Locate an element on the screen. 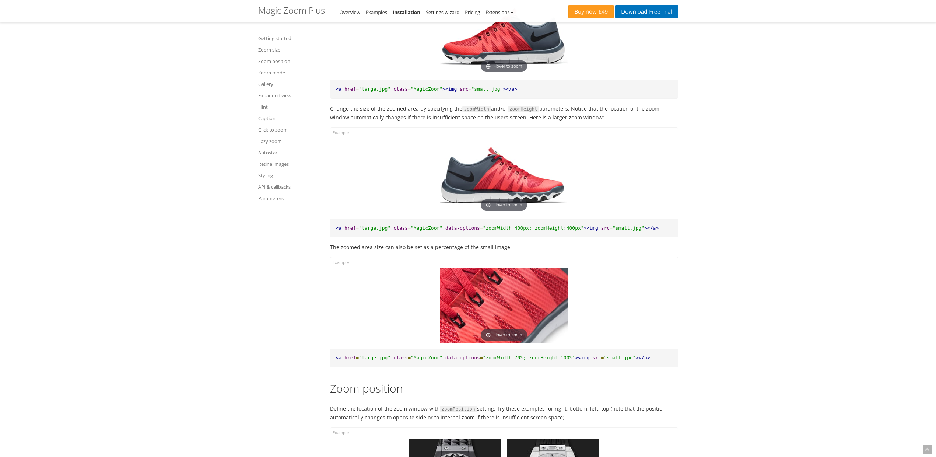  a: Styling is located at coordinates (290, 175).